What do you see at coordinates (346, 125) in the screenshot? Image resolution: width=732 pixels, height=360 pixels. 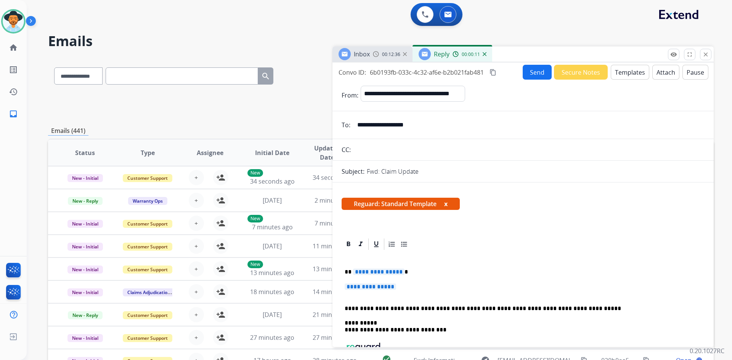 I see `p: To:` at bounding box center [346, 125].